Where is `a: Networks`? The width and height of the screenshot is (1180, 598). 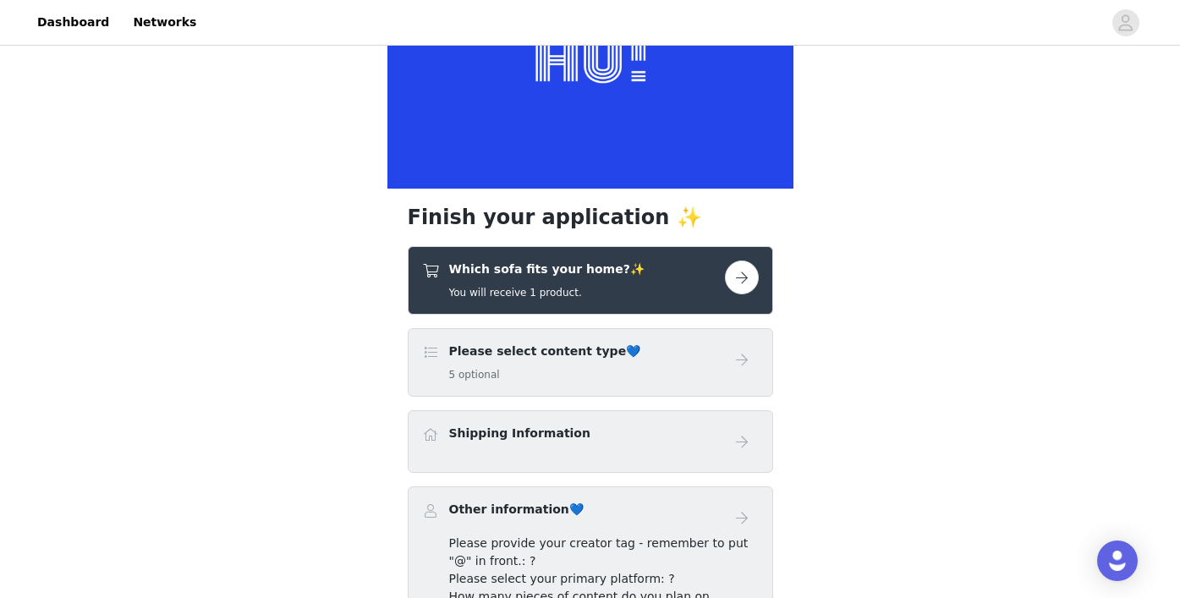
a: Networks is located at coordinates (164, 22).